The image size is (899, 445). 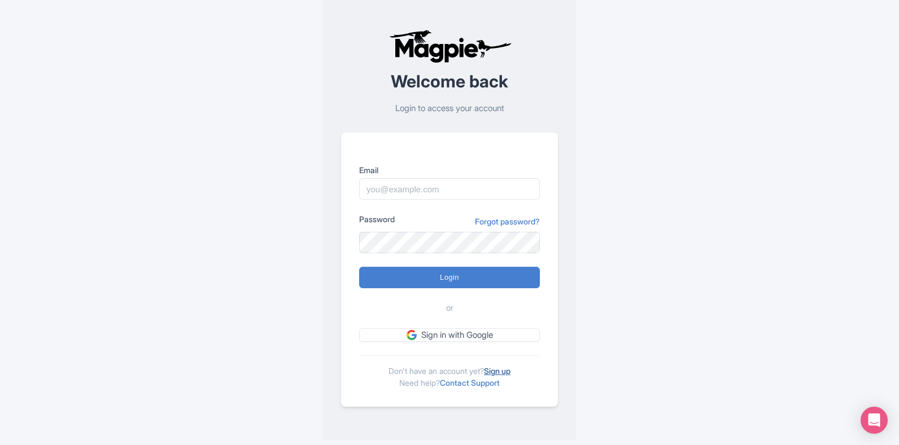 I want to click on label: Email, so click(x=449, y=170).